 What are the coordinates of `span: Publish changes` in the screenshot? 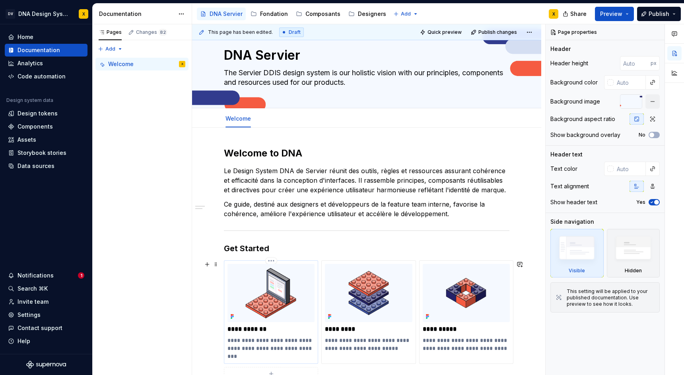 It's located at (498, 32).